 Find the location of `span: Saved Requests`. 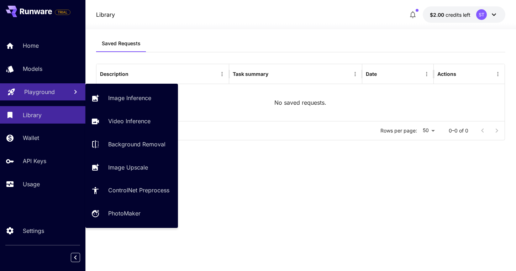

span: Saved Requests is located at coordinates (121, 43).